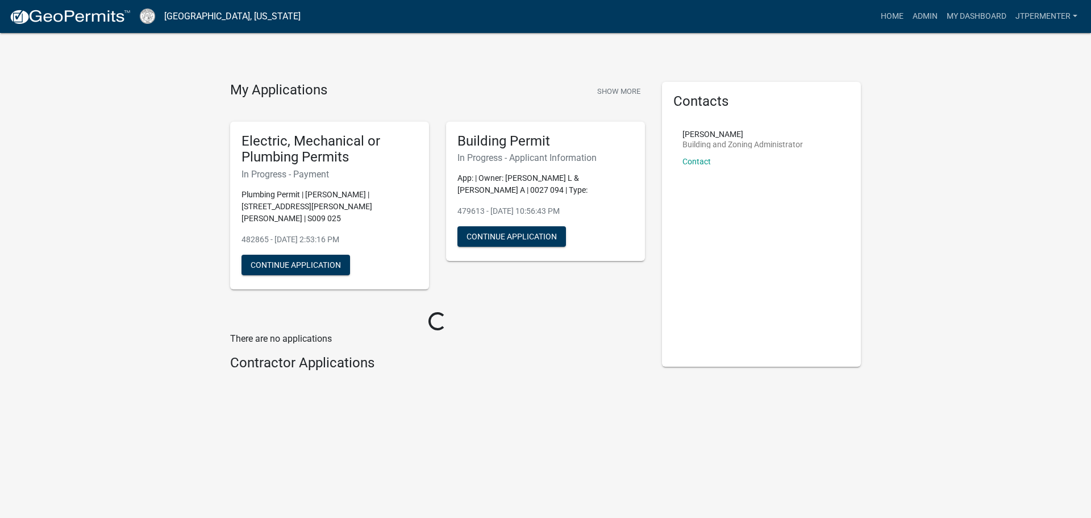 The image size is (1091, 518). What do you see at coordinates (977, 16) in the screenshot?
I see `a: My Dashboard` at bounding box center [977, 16].